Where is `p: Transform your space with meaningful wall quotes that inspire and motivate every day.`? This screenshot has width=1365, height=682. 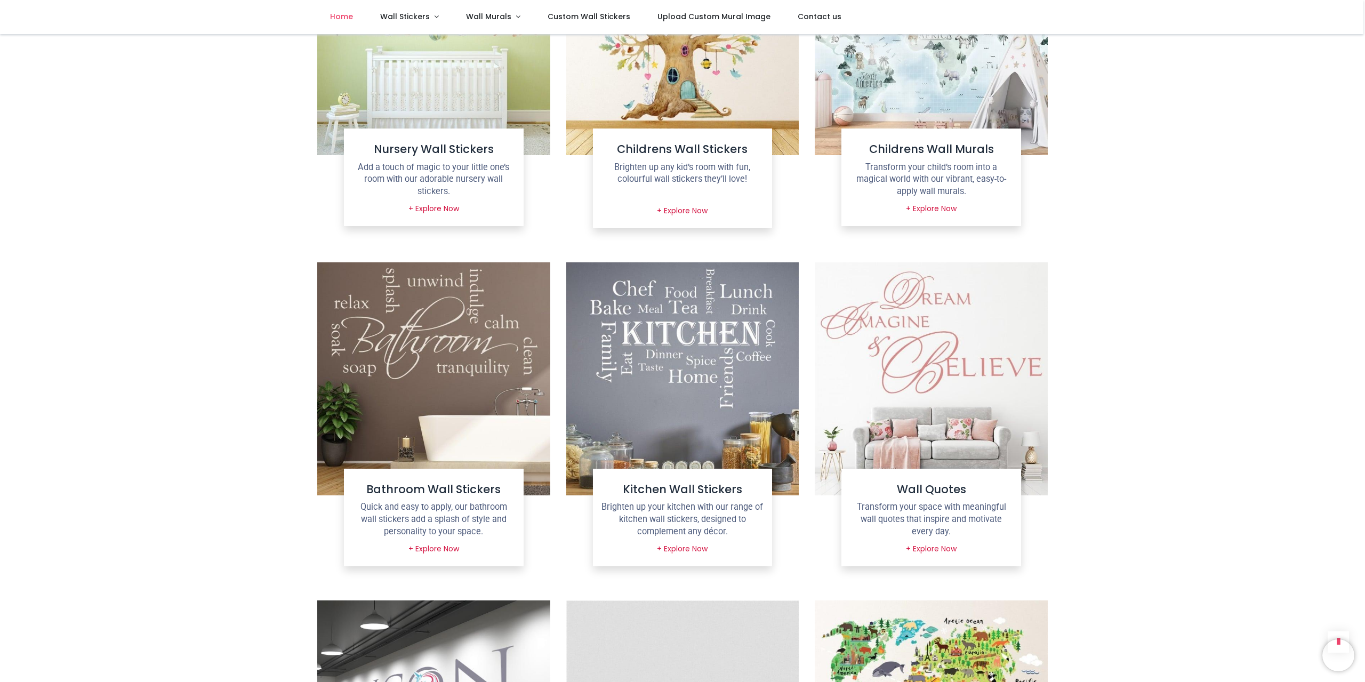 p: Transform your space with meaningful wall quotes that inspire and motivate every day. is located at coordinates (931, 519).